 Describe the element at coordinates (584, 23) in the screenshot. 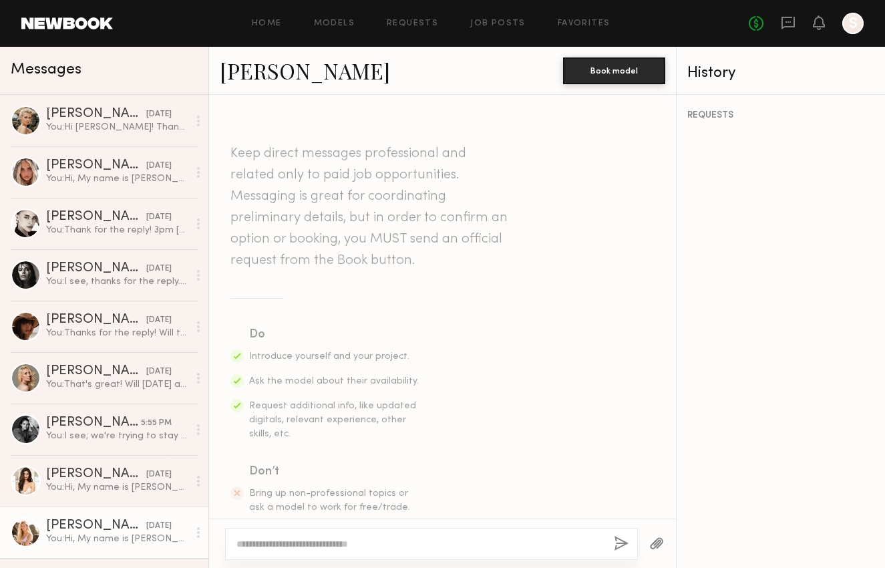

I see `a: Favorites` at that location.